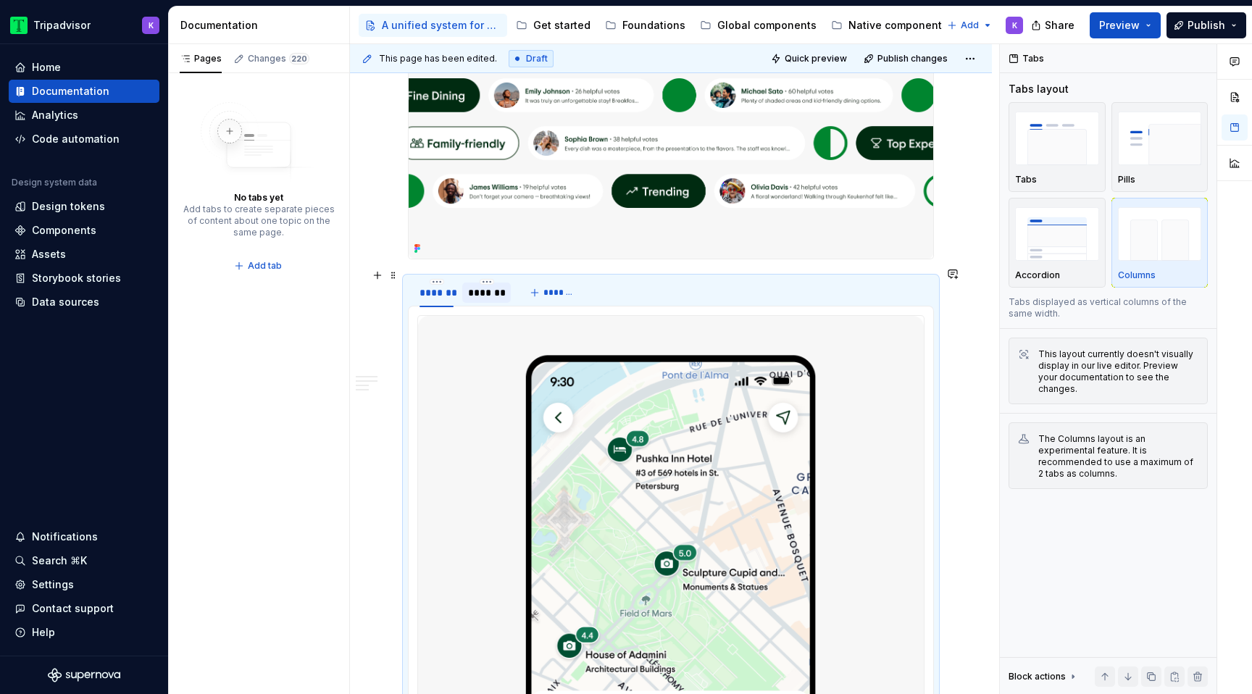  Describe the element at coordinates (1127, 180) in the screenshot. I see `p: Pills` at that location.